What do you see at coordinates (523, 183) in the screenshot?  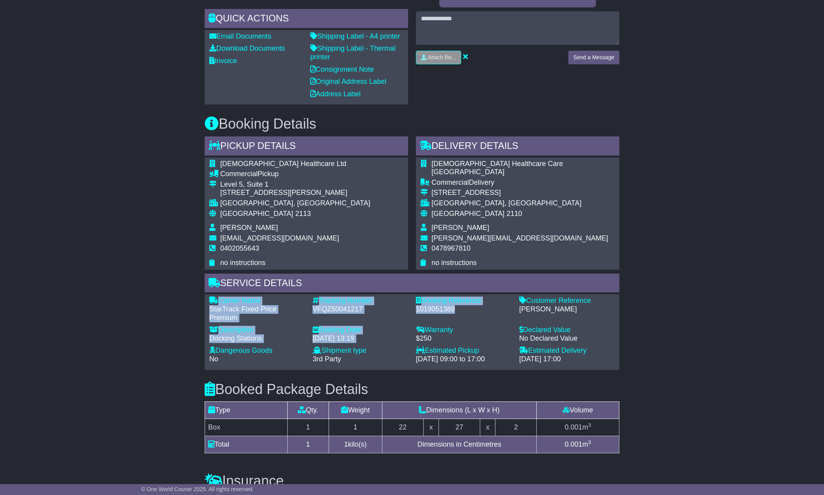 I see `div: Delivery` at bounding box center [523, 183].